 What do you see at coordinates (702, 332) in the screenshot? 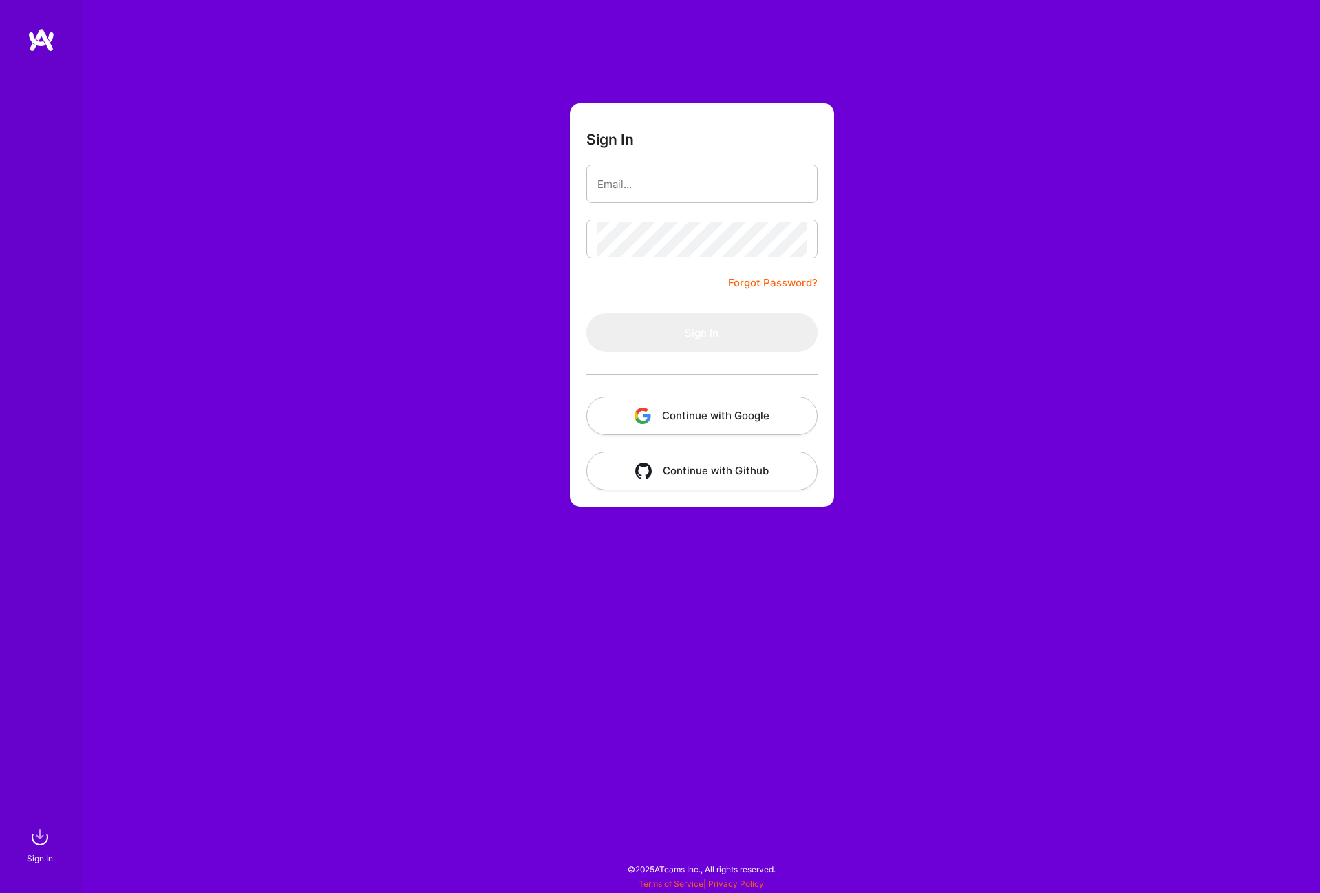
I see `button: Sign In` at bounding box center [702, 332].